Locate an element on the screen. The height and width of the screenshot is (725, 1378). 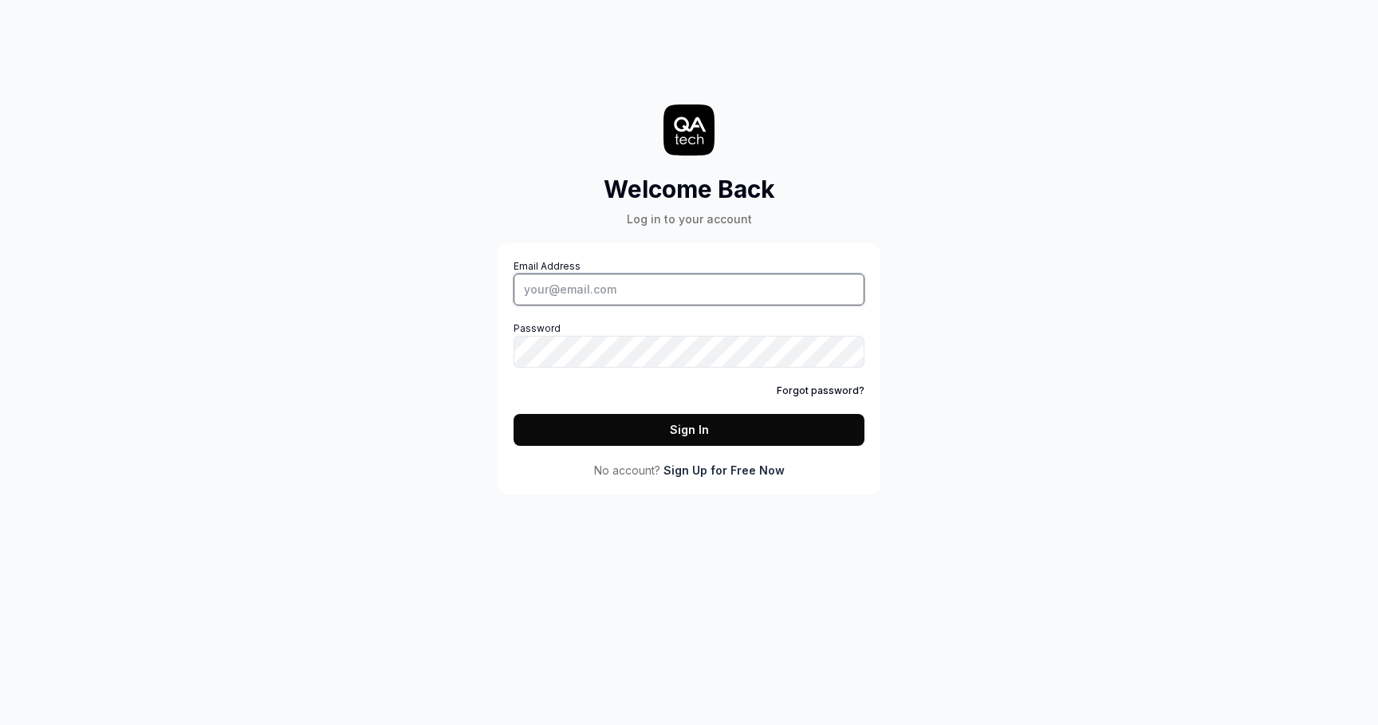
label: Email Address is located at coordinates (689, 282).